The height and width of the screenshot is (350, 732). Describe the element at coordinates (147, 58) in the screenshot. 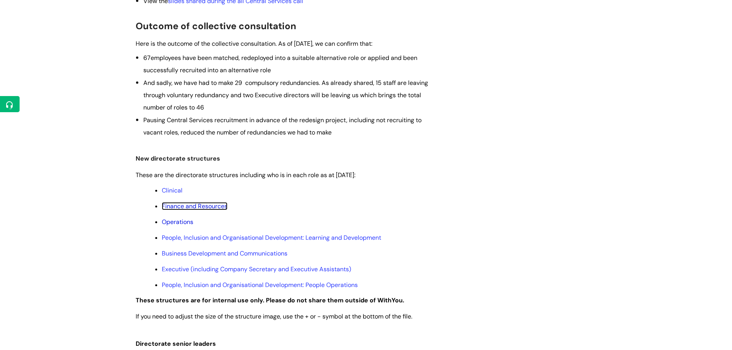

I see `span: 67` at that location.